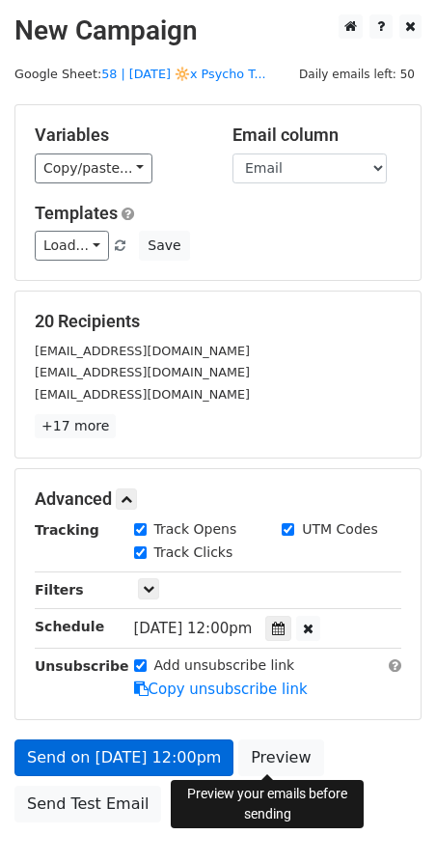 The height and width of the screenshot is (863, 436). What do you see at coordinates (119, 135) in the screenshot?
I see `h5: Variables` at bounding box center [119, 135].